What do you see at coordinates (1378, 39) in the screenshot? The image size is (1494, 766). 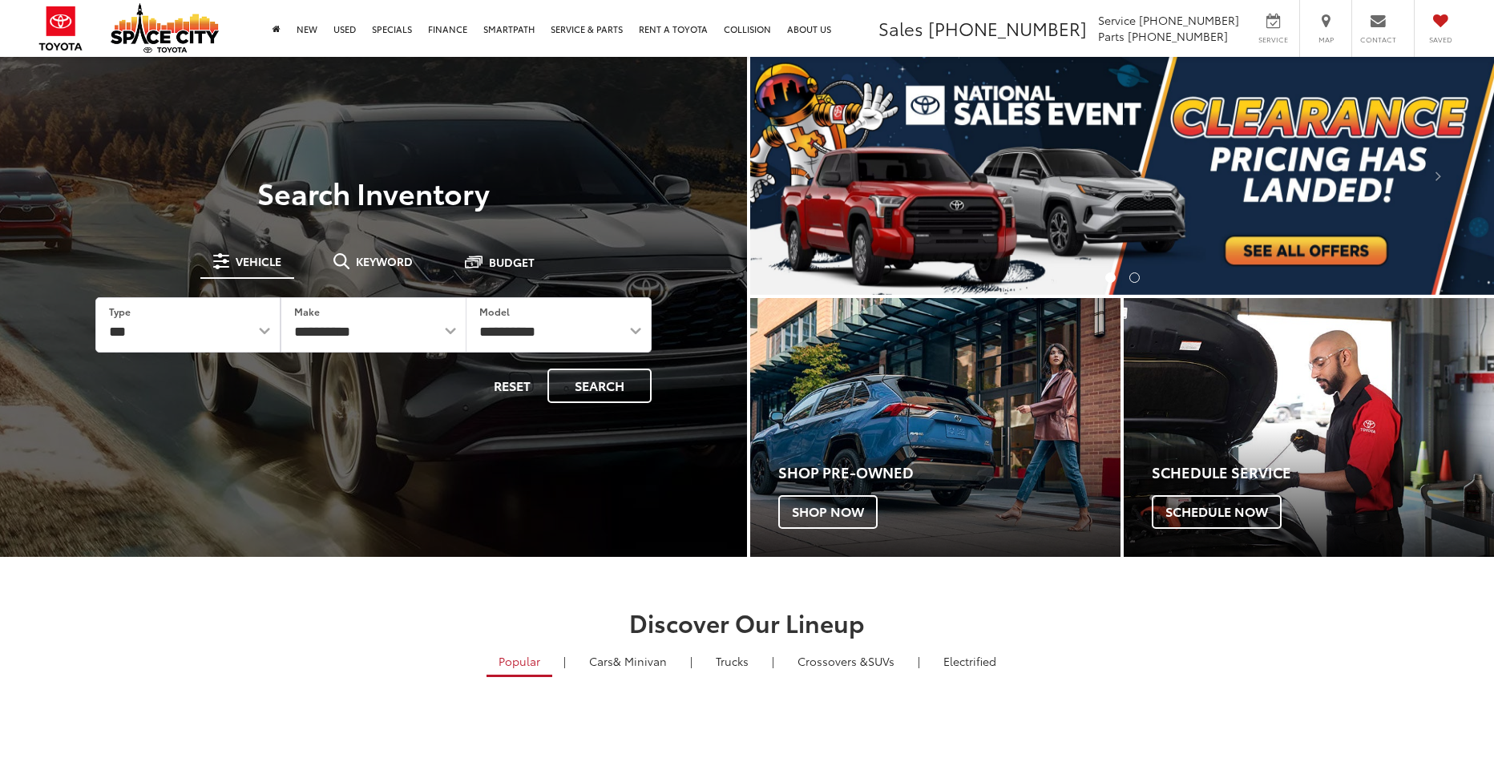 I see `span: Contact` at bounding box center [1378, 39].